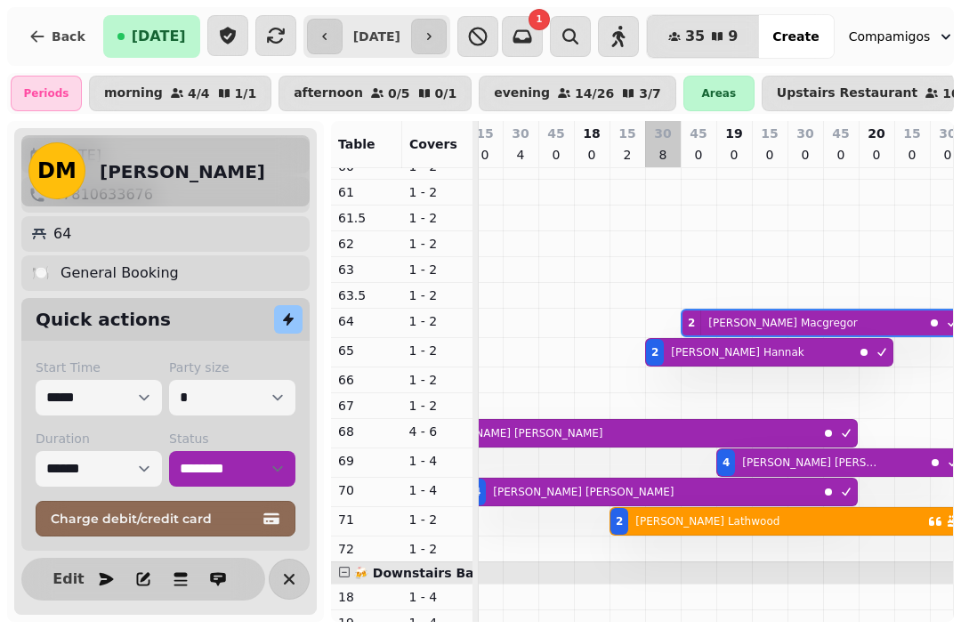 Image resolution: width=961 pixels, height=629 pixels. What do you see at coordinates (367, 431) in the screenshot?
I see `p: 68` at bounding box center [367, 431].